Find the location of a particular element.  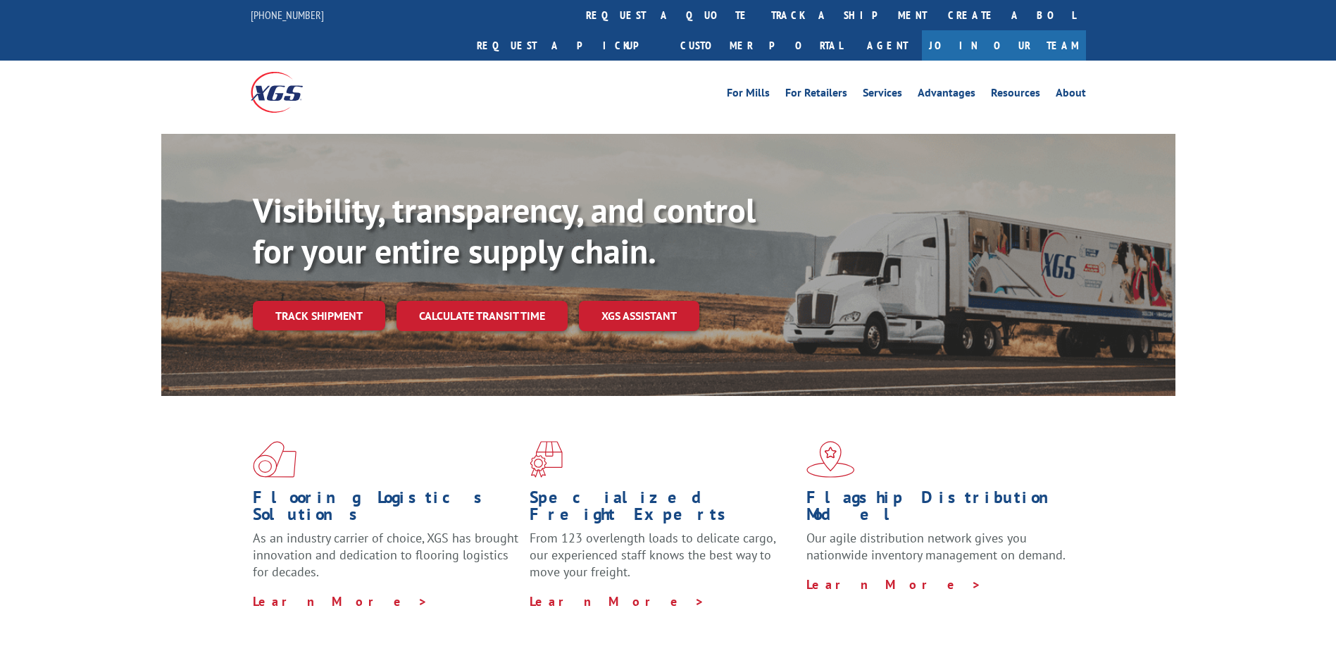

a: Customer Portal is located at coordinates (761, 45).